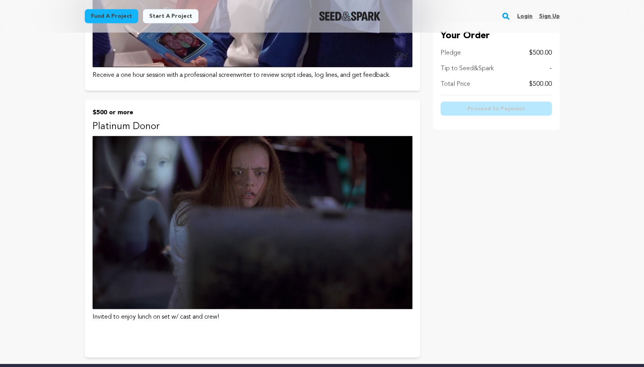 The height and width of the screenshot is (367, 644). What do you see at coordinates (349, 16) in the screenshot?
I see `img: Seed&Spark Logo Dark Mode` at bounding box center [349, 16].